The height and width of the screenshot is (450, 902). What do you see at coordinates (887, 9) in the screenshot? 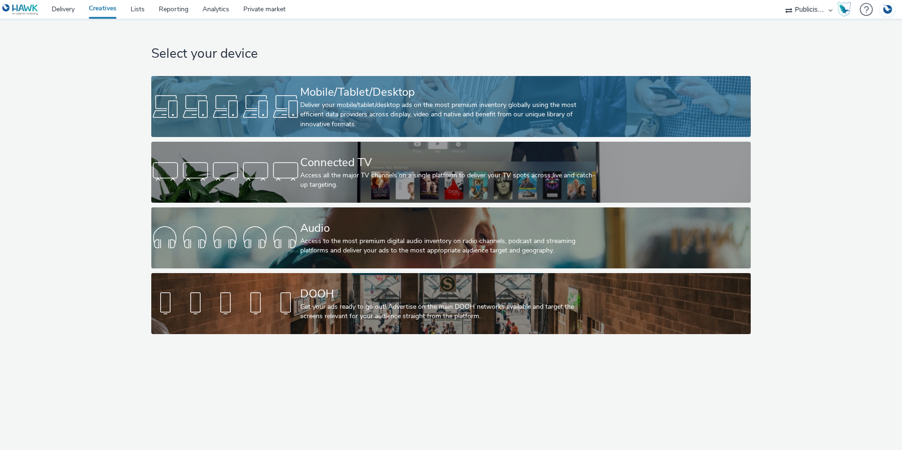
I see `img: Account DE` at bounding box center [887, 9].